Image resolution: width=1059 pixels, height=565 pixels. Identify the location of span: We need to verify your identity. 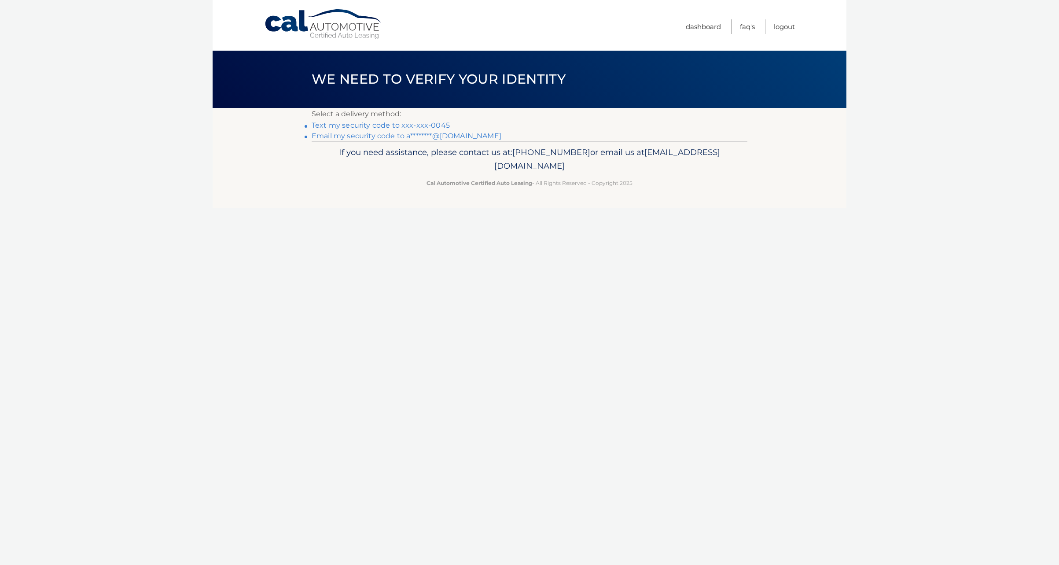
(438, 79).